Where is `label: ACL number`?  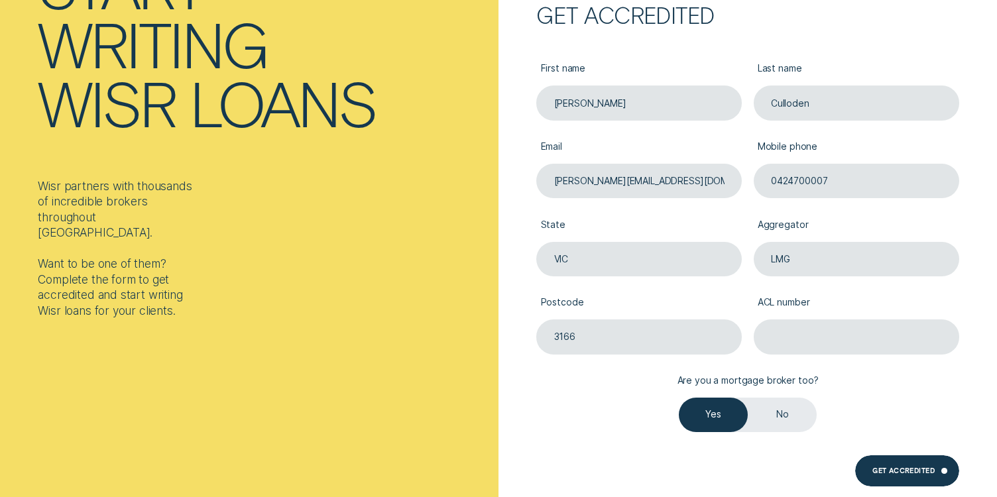 label: ACL number is located at coordinates (856, 304).